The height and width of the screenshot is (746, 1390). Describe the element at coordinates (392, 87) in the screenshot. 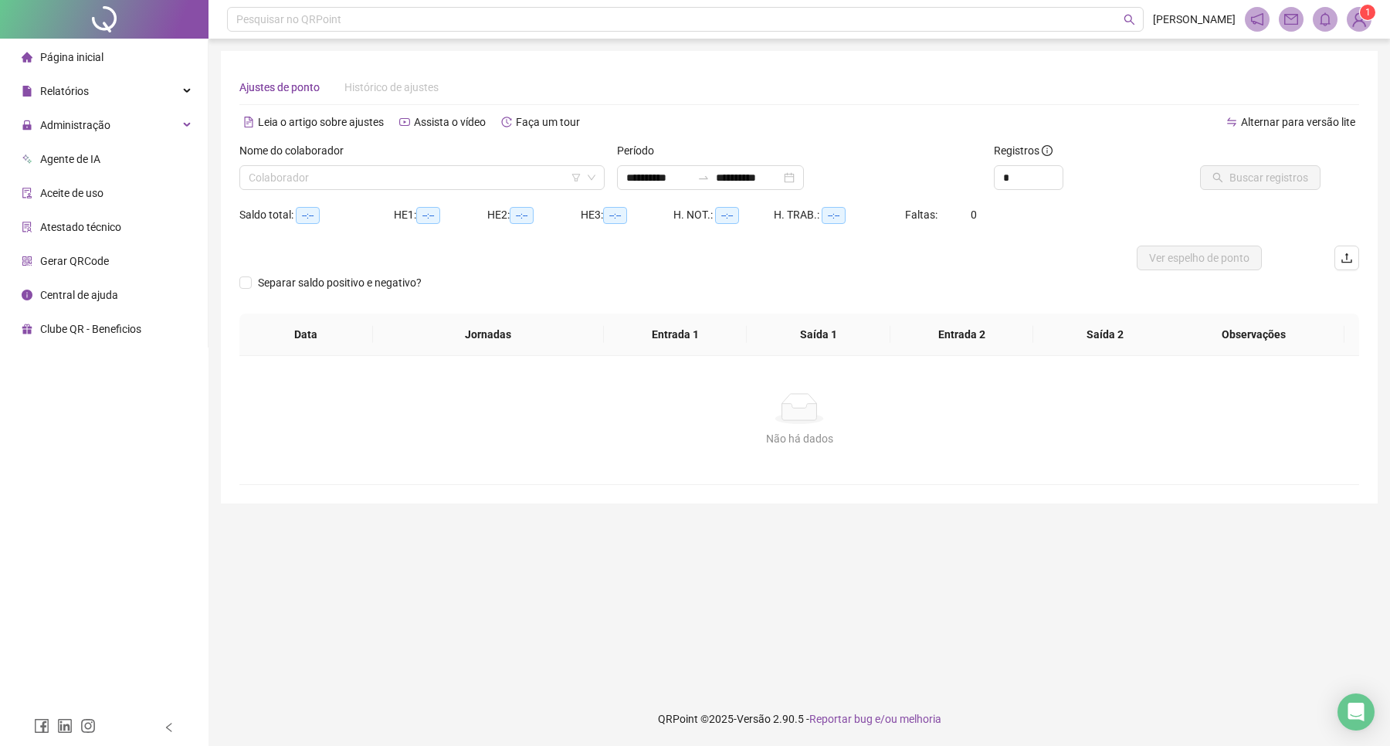

I see `span: Histórico de ajustes` at that location.